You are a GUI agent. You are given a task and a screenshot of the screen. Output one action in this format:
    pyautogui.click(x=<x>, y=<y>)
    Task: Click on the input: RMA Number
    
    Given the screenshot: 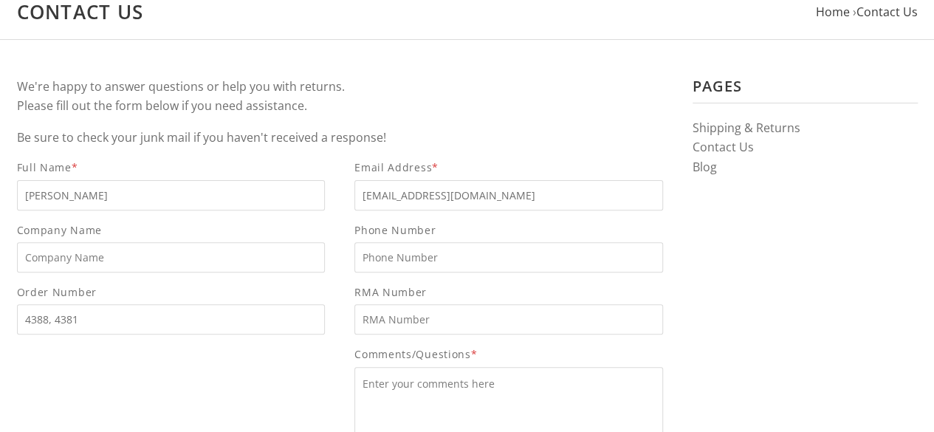 What is the action you would take?
    pyautogui.click(x=508, y=319)
    